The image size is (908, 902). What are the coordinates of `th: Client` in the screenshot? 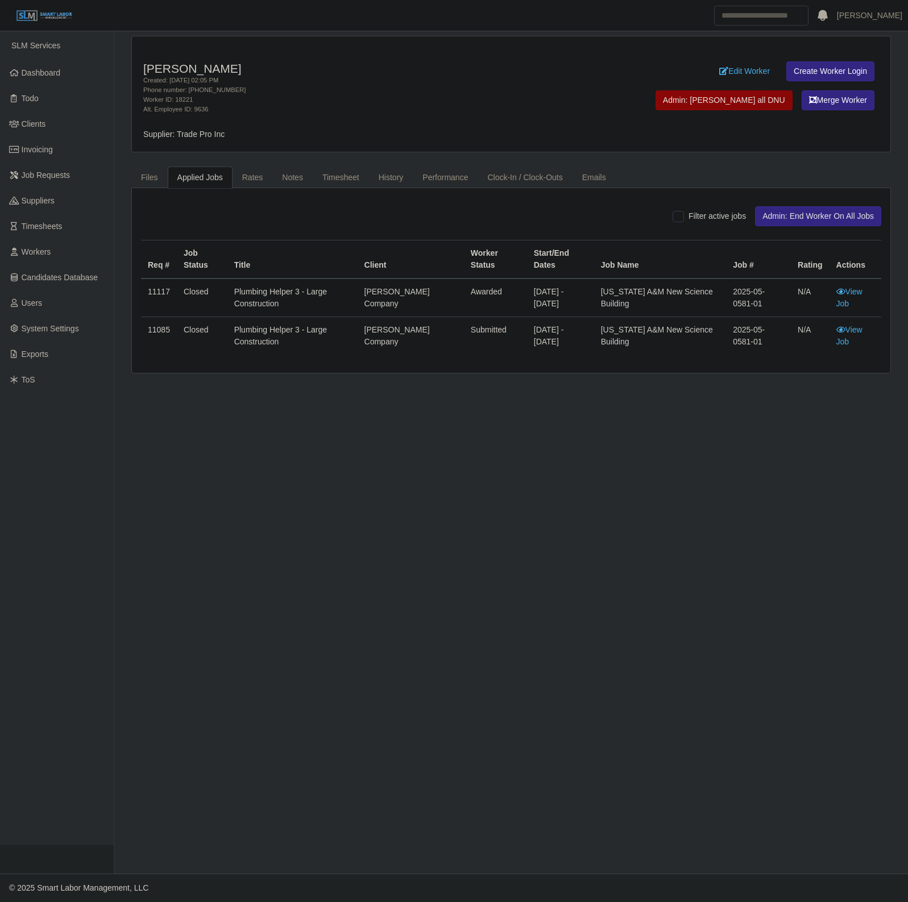 It's located at (410, 260).